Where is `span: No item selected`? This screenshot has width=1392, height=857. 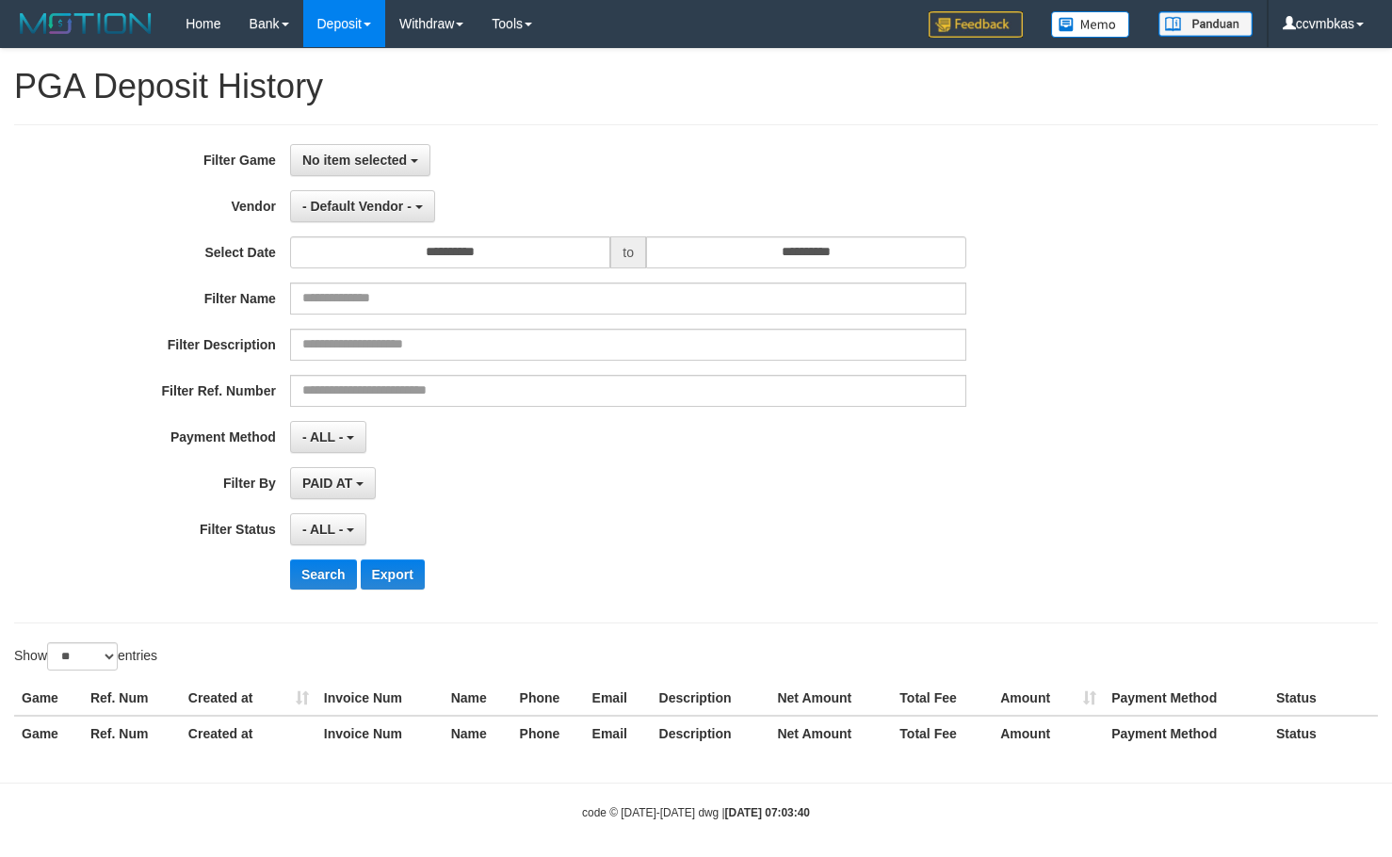
span: No item selected is located at coordinates (354, 160).